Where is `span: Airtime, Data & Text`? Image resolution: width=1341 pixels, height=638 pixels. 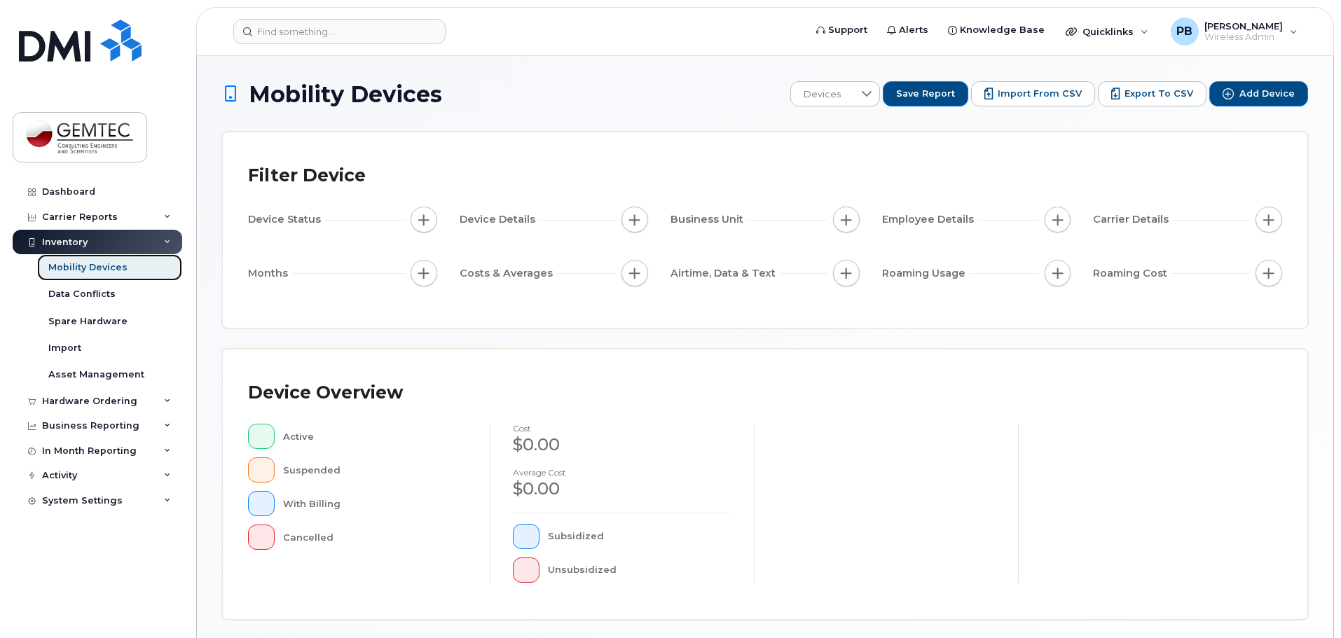 span: Airtime, Data & Text is located at coordinates (725, 273).